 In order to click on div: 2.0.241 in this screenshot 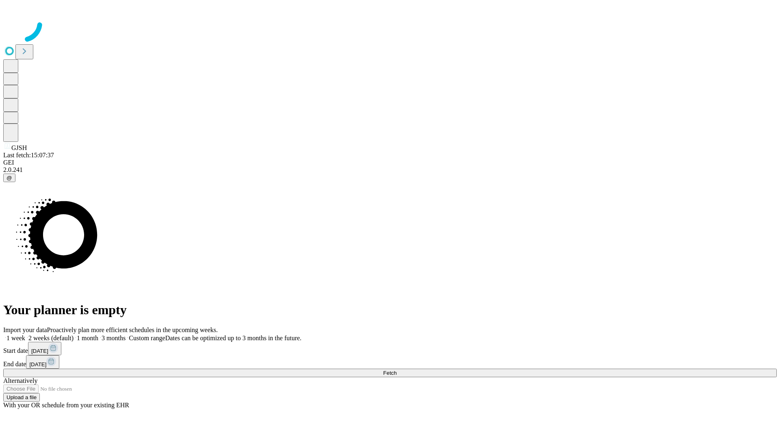, I will do `click(390, 170)`.